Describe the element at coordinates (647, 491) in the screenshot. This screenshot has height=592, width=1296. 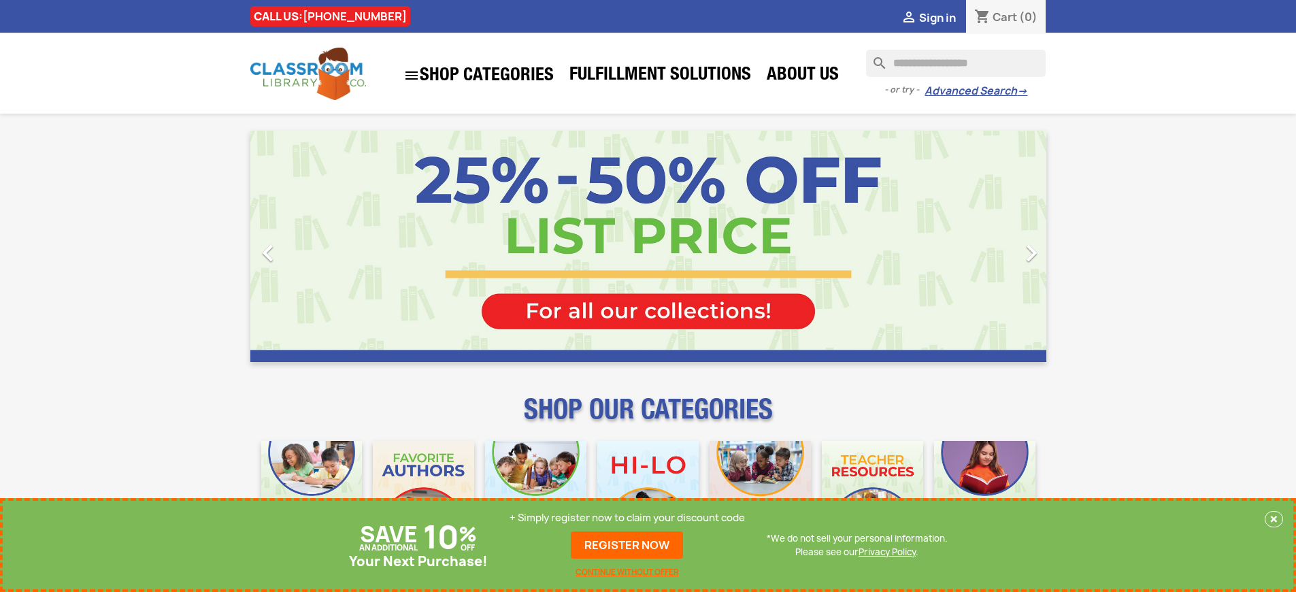
I see `img: CLC_HiLo_Mobile.jpg` at that location.